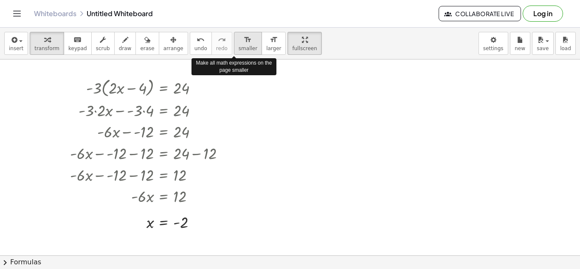 Image resolution: width=580 pixels, height=269 pixels. What do you see at coordinates (173, 43) in the screenshot?
I see `button: arrange` at bounding box center [173, 43].